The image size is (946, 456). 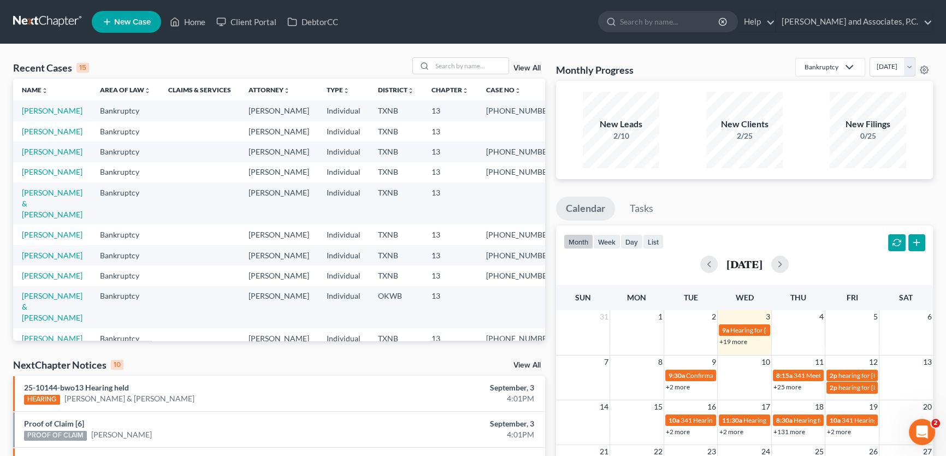 What do you see at coordinates (631, 241) in the screenshot?
I see `button: day` at bounding box center [631, 241].